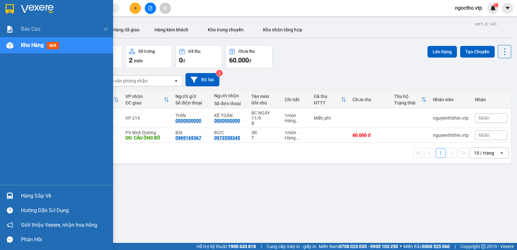 The width and height of the screenshot is (517, 250). What do you see at coordinates (65, 196) in the screenshot?
I see `div: Hàng sắp về` at bounding box center [65, 196].